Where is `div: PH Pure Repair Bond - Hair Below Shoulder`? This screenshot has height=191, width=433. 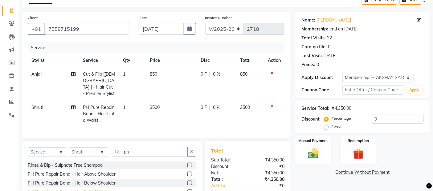
div: PH Pure Repair Bond - Hair Below Shoulder is located at coordinates (71, 183).